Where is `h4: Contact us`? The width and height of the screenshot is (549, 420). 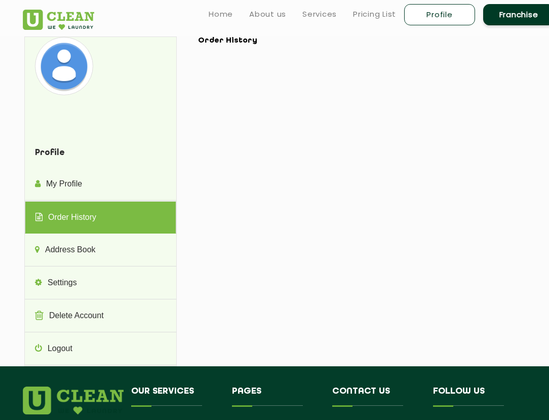
h4: Contact us is located at coordinates (375, 396).